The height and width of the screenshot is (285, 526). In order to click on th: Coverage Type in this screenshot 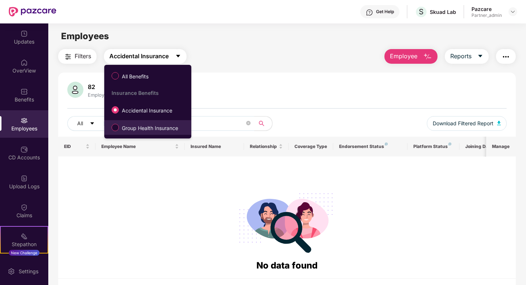, I will do `click(311, 146)`.